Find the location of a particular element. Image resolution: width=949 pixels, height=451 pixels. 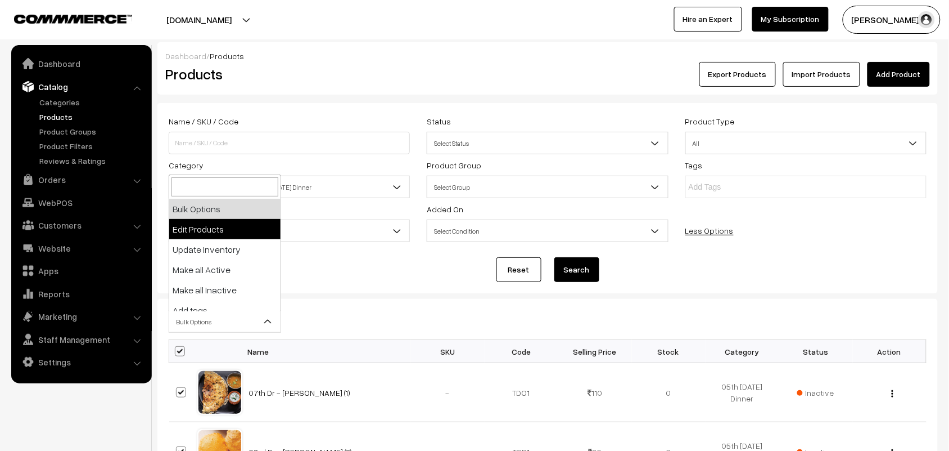

input: Name / SKU / Code is located at coordinates (289, 143).